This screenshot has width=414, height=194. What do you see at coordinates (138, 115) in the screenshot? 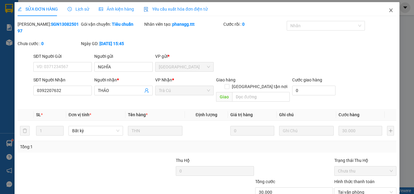
I see `span: Tên hàng` at bounding box center [138, 115].